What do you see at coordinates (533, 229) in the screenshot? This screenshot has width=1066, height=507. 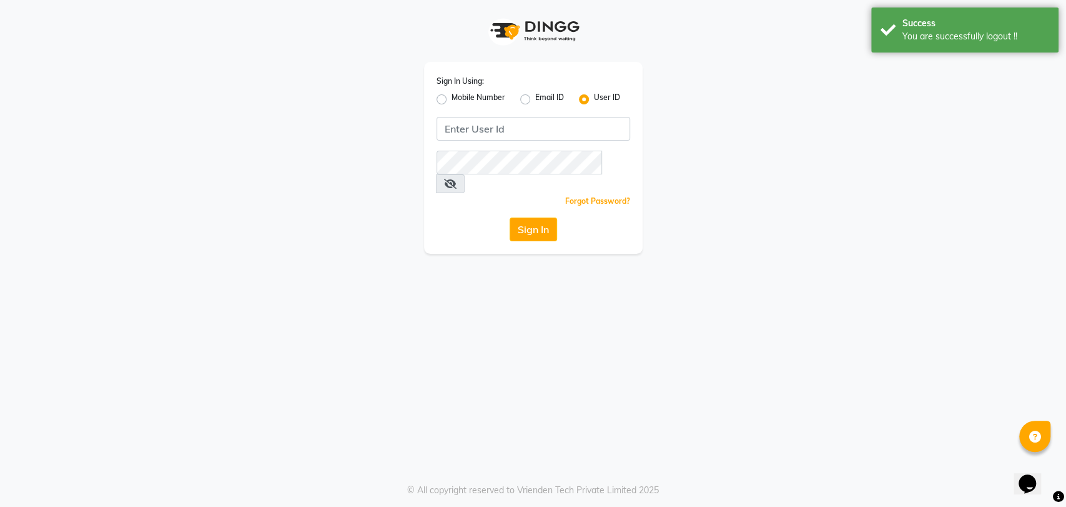 I see `button: Sign In` at bounding box center [533, 229].